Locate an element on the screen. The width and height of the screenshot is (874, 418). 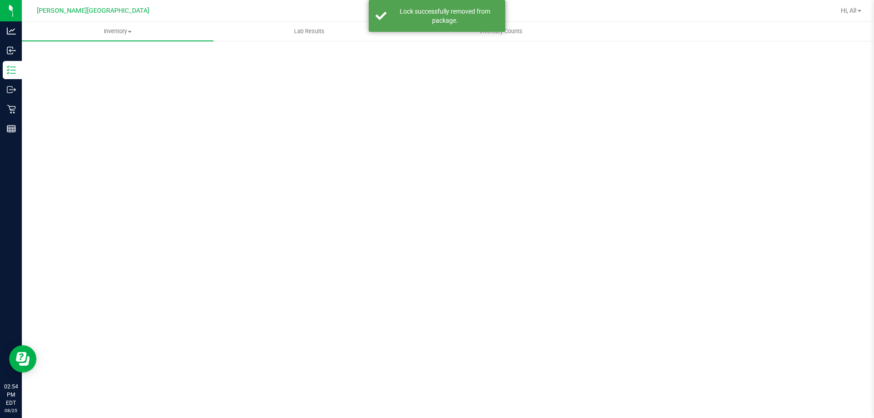
inline-svg: Reports is located at coordinates (11, 129).